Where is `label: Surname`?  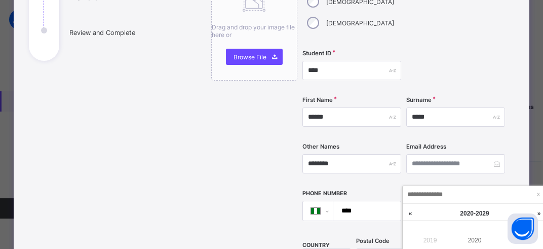
label: Surname is located at coordinates (419, 100).